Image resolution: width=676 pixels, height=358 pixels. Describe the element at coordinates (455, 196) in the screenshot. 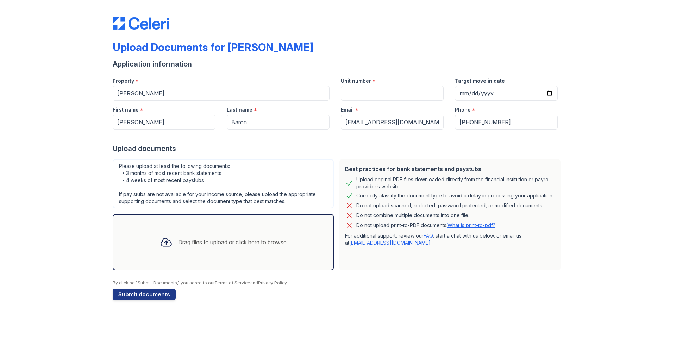

I see `div: Correctly classify the document type to avoid a delay in processing your application.` at that location.